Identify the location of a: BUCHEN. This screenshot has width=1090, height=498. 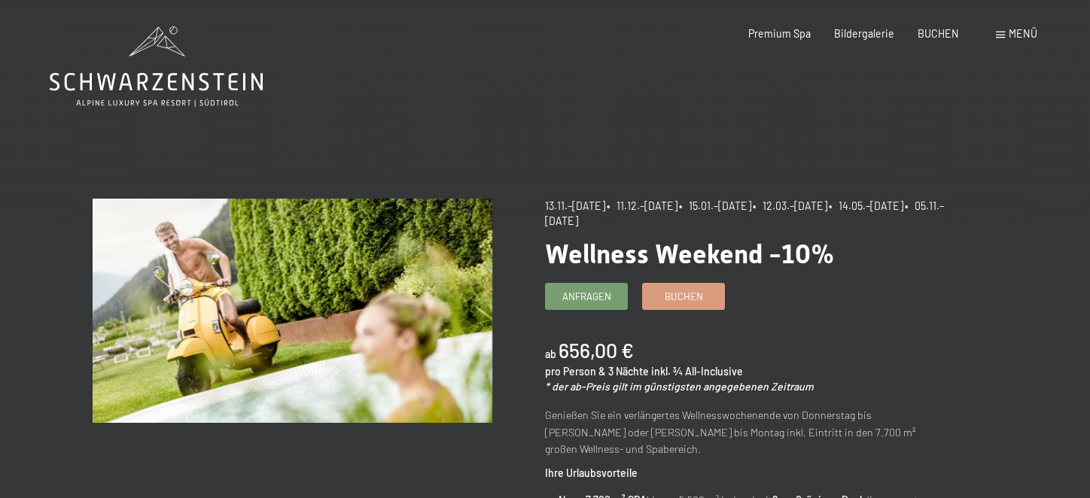
(938, 33).